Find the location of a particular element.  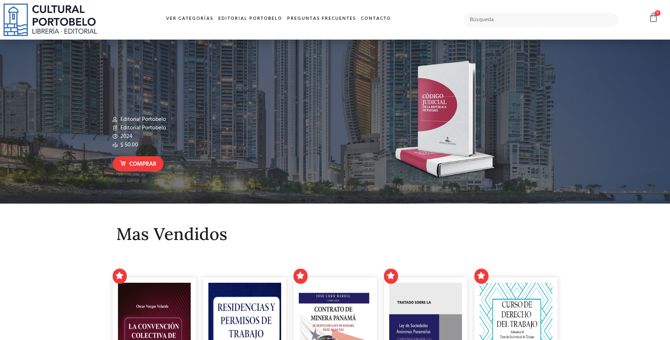

span: Comprar is located at coordinates (143, 164).